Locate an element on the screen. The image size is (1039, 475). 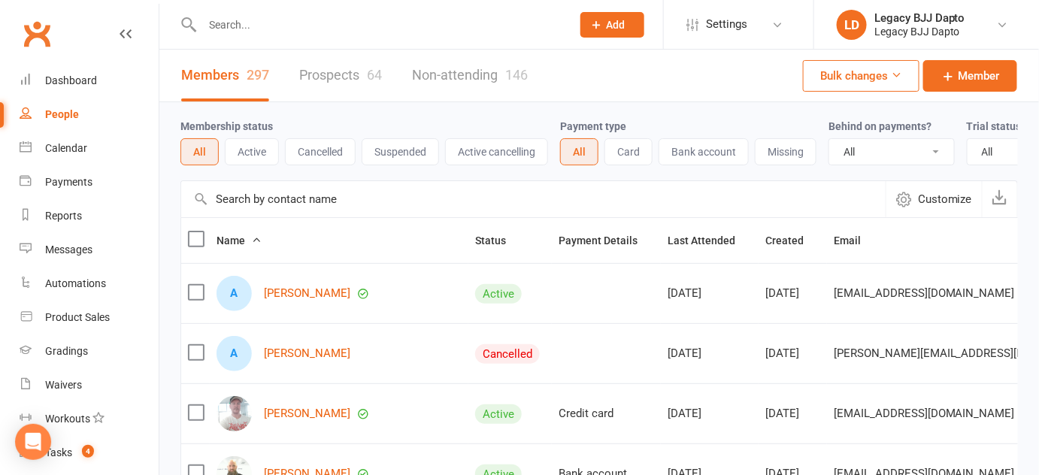
label: Trial status is located at coordinates (994, 126).